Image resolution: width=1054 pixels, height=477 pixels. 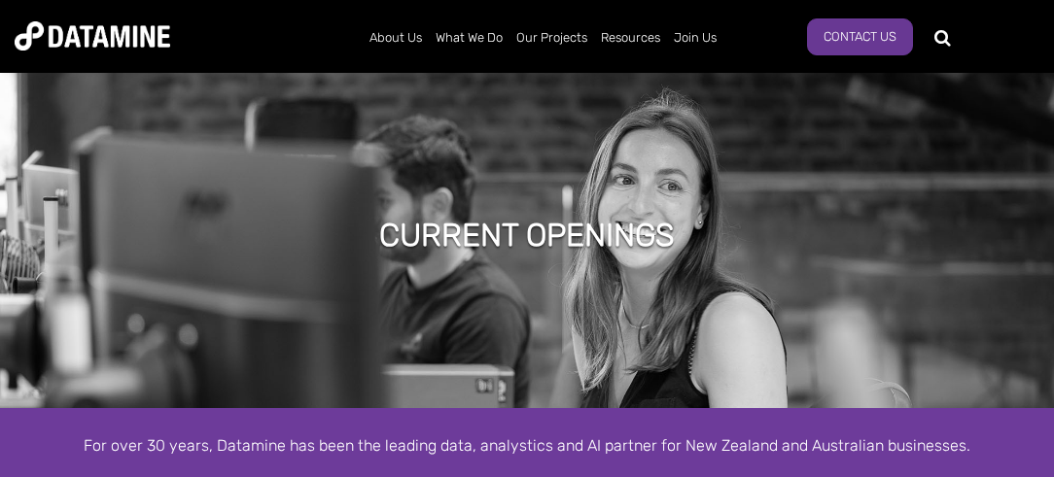 I want to click on a: Resources, so click(x=630, y=38).